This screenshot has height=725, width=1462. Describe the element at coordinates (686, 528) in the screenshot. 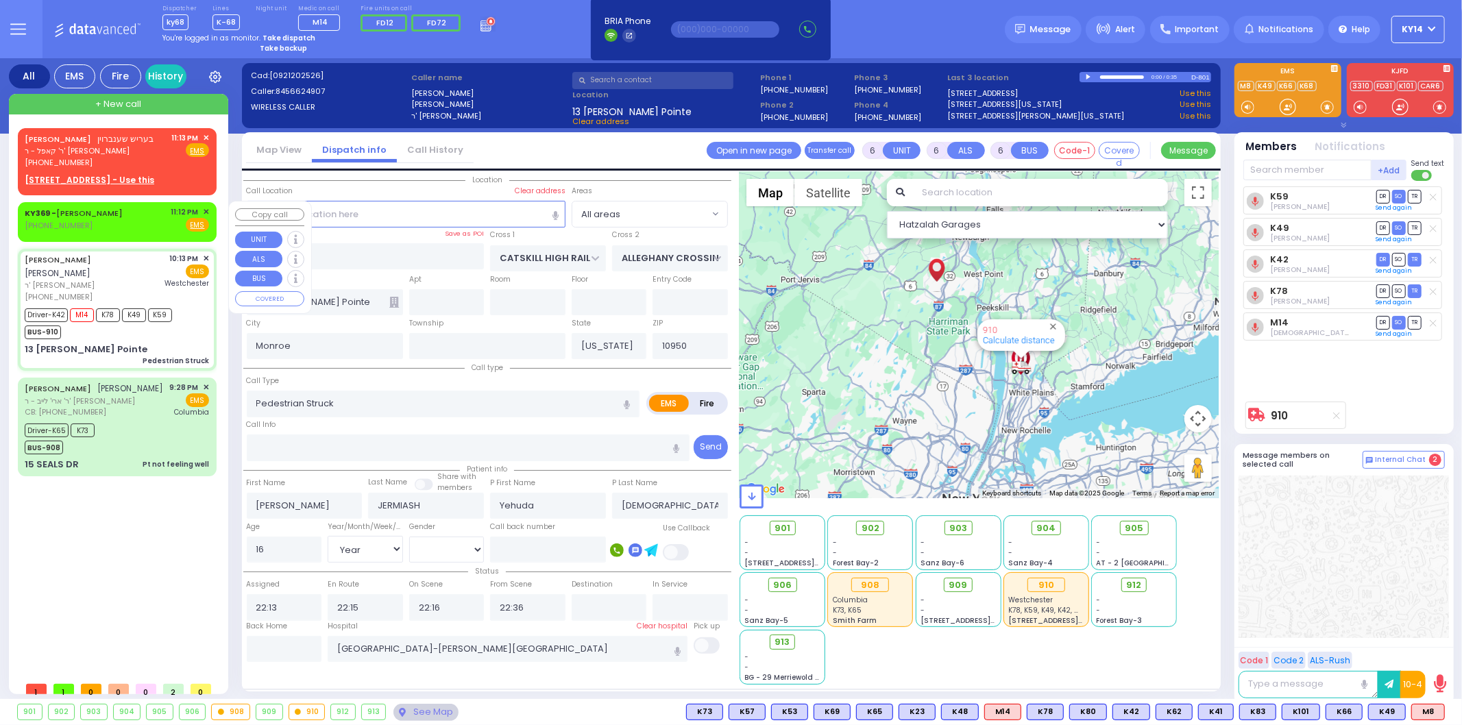

I see `label: Use Callback` at that location.